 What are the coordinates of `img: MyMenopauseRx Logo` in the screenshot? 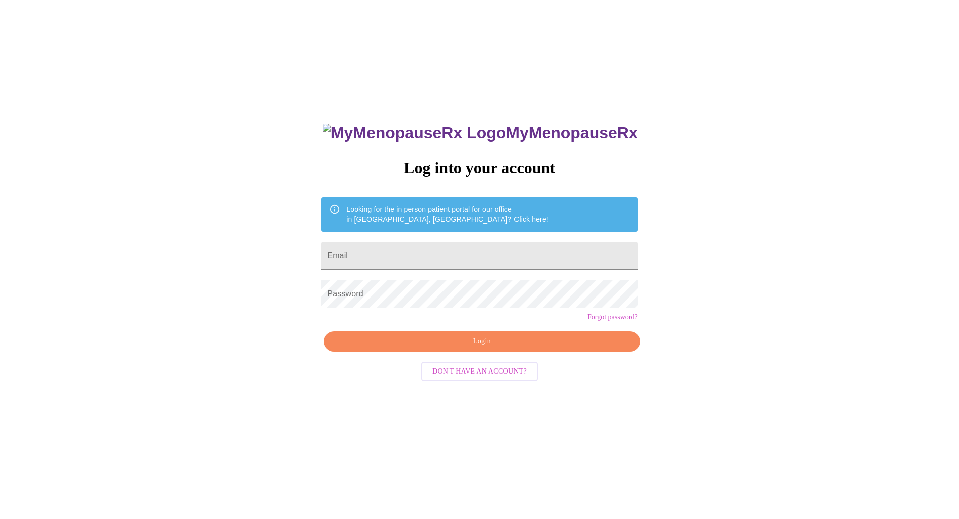 It's located at (414, 133).